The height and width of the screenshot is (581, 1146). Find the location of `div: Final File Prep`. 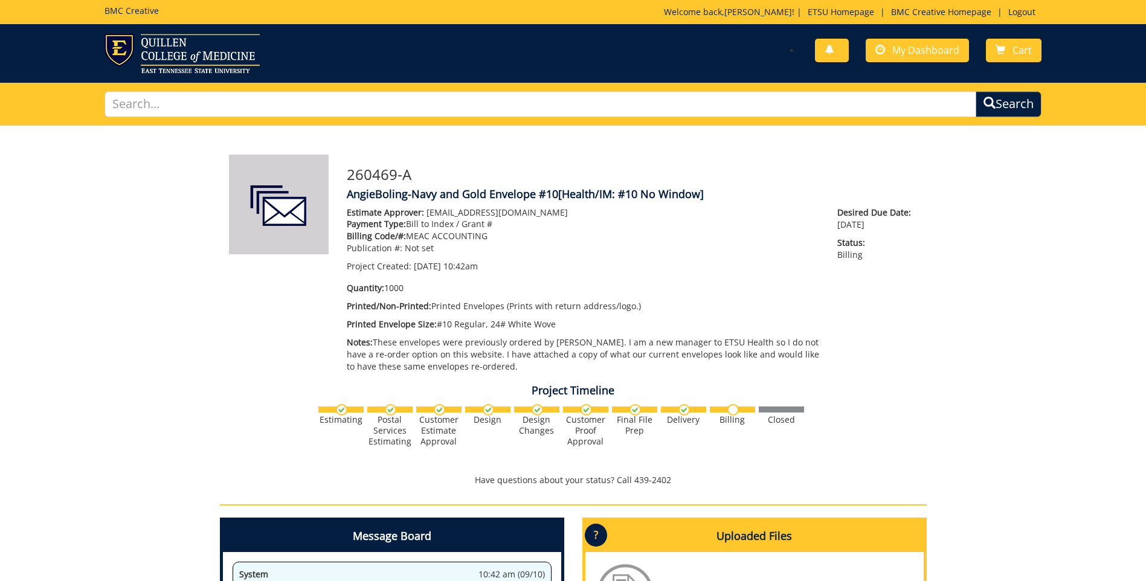

div: Final File Prep is located at coordinates (634, 425).